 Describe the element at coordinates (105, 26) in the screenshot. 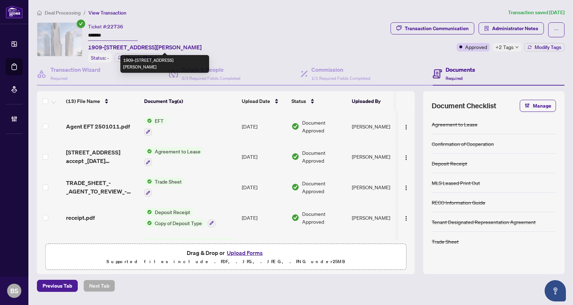

I see `div: Ticket #:` at that location.